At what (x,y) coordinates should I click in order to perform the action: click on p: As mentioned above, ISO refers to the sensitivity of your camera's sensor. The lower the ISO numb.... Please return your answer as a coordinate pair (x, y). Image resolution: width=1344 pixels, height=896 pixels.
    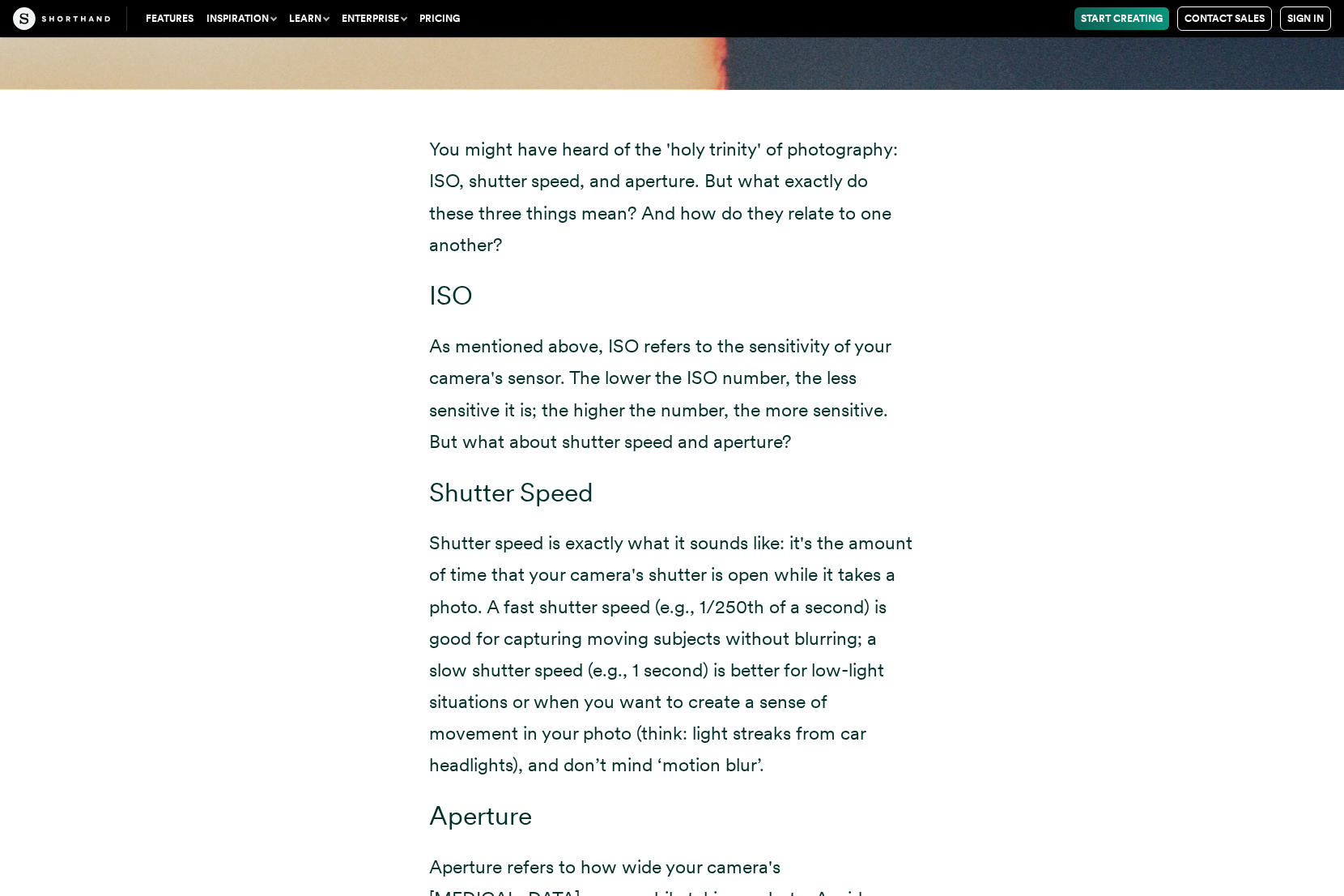
    Looking at the image, I should click on (672, 394).